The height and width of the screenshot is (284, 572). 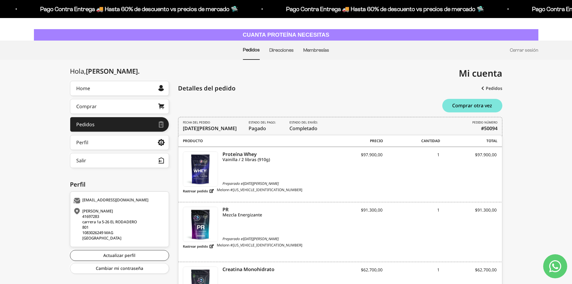 What do you see at coordinates (524, 50) in the screenshot?
I see `a: Cerrar sesión` at bounding box center [524, 50].